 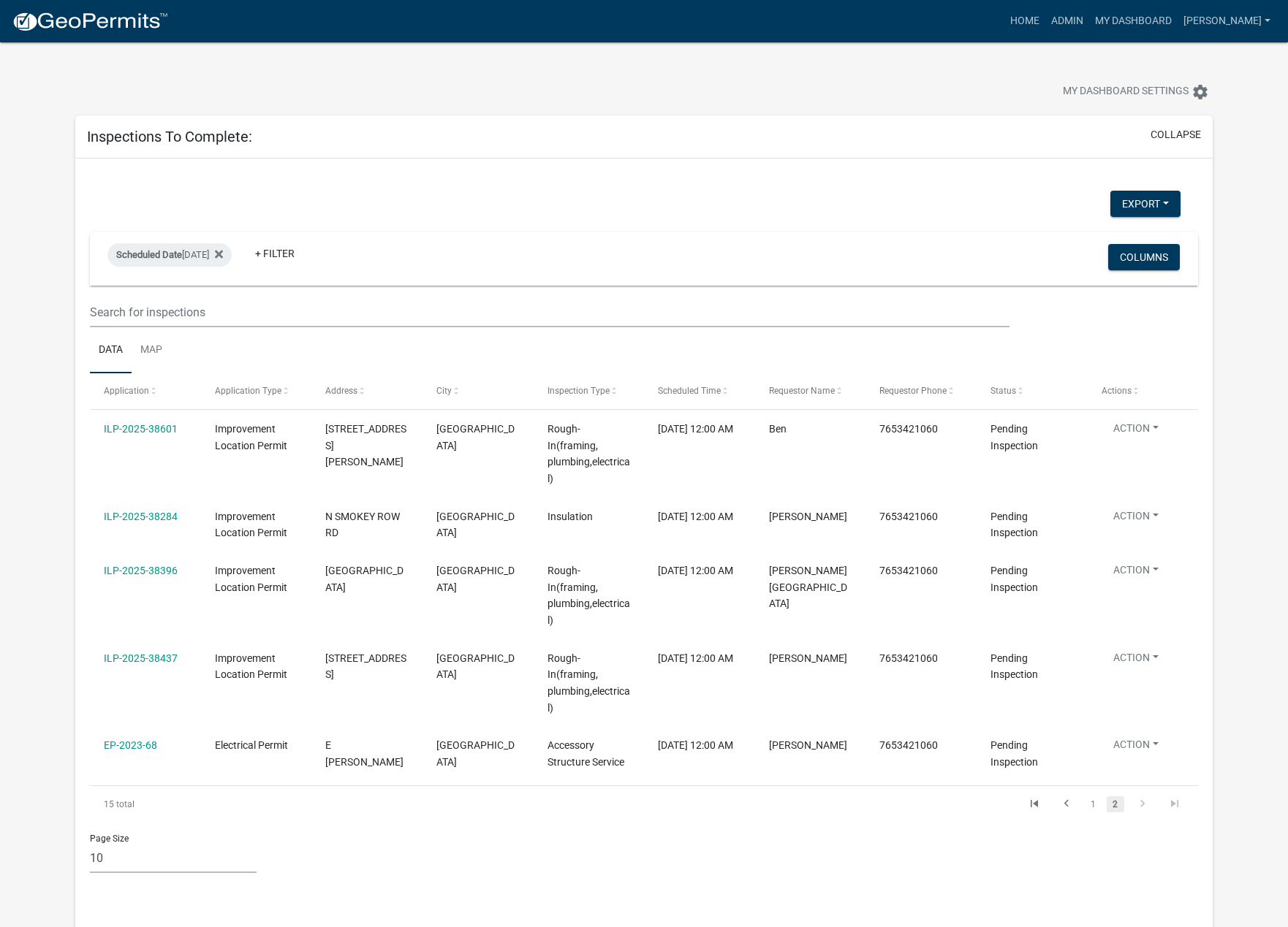 I want to click on span: Scheduled Time, so click(x=689, y=391).